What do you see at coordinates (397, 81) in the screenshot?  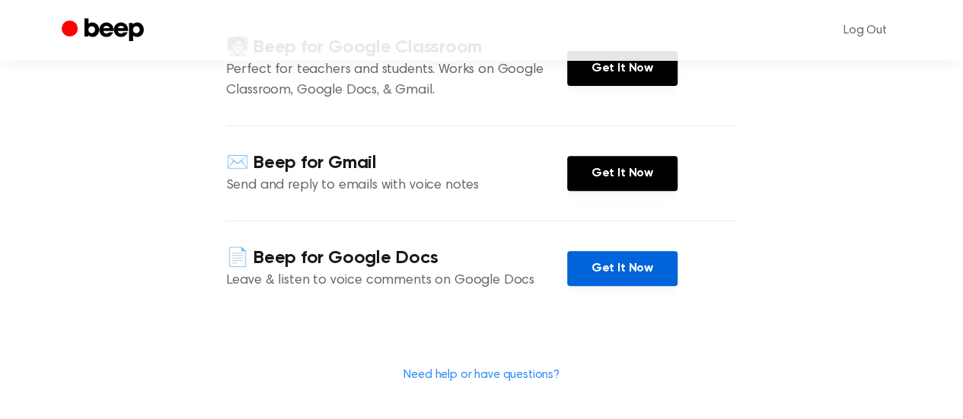 I see `p: Perfect for teachers and students. Works on Google Classroom, Google Docs, & Gmail.` at bounding box center [397, 81].